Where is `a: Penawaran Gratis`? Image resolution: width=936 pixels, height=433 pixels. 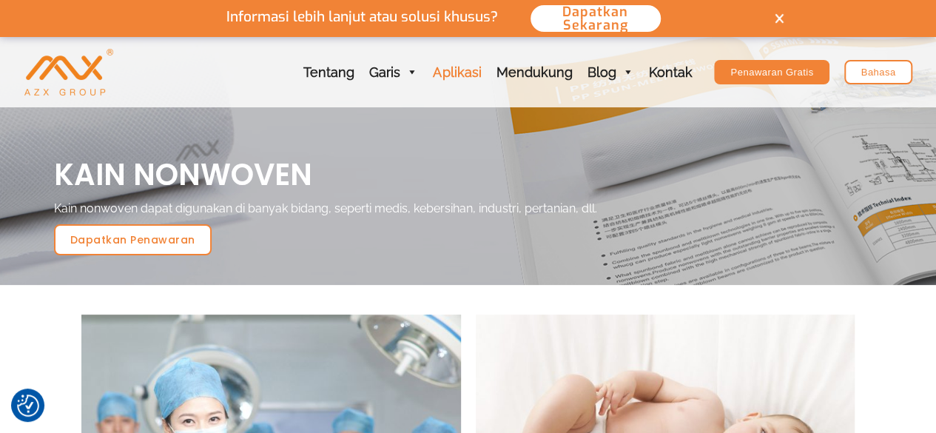
a: Penawaran Gratis is located at coordinates (771, 72).